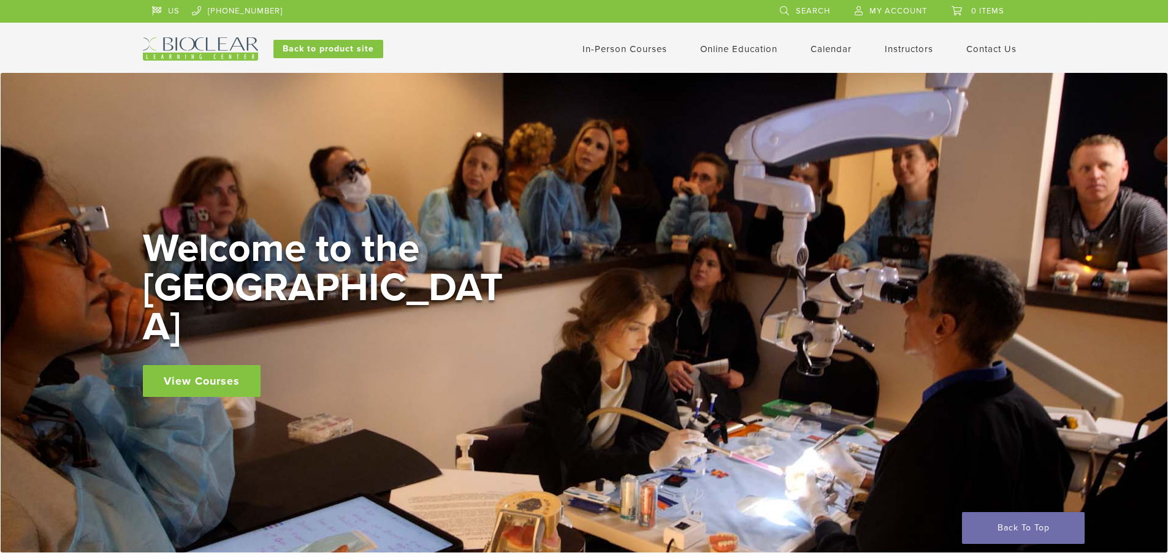  I want to click on a: Contact Us, so click(991, 49).